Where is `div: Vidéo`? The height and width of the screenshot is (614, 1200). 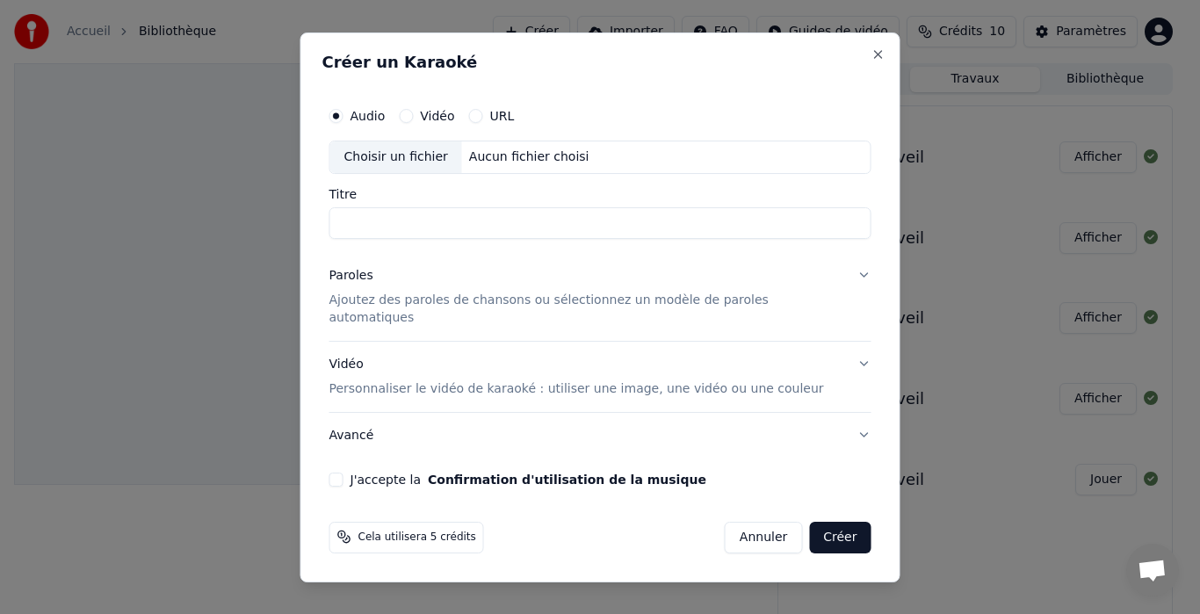 div: Vidéo is located at coordinates (576, 376).